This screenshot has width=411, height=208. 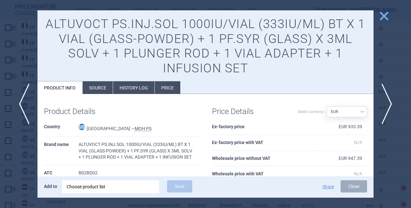 I want to click on img: Greece, so click(x=82, y=127).